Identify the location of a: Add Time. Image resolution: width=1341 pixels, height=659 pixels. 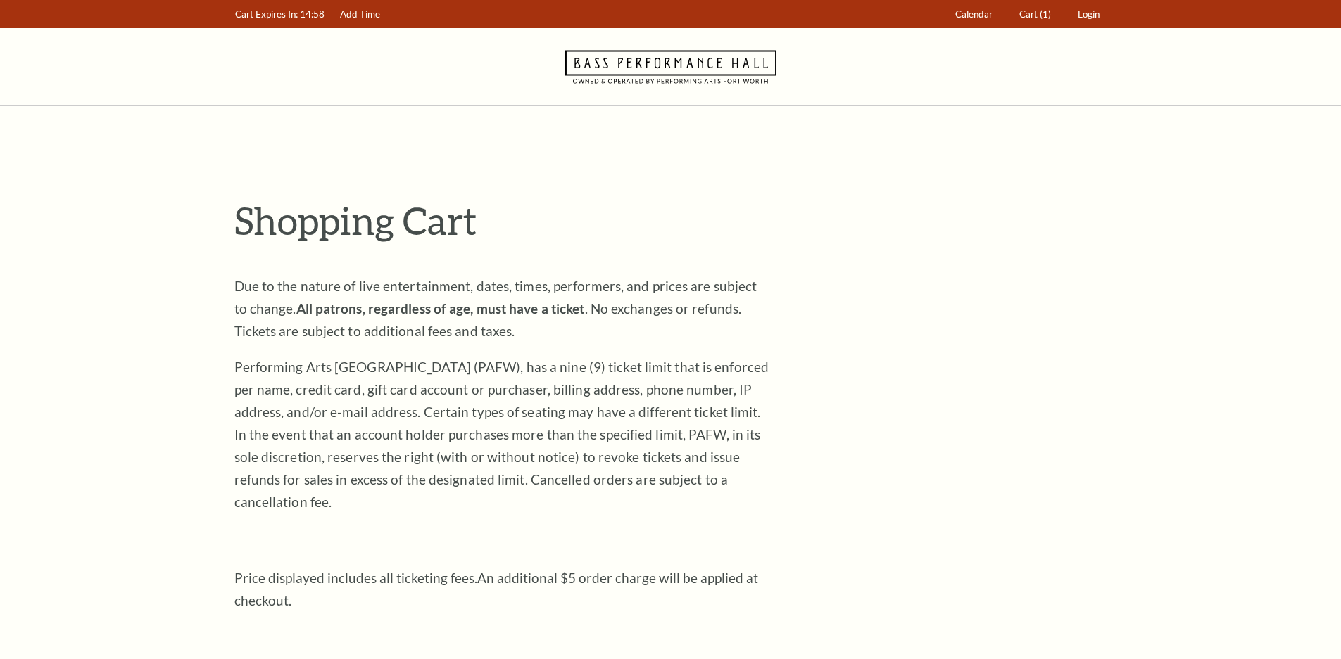
(360, 14).